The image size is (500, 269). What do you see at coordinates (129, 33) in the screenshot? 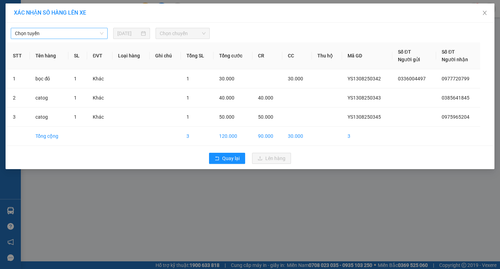
I see `input: 13/08/2025` at bounding box center [129, 33].